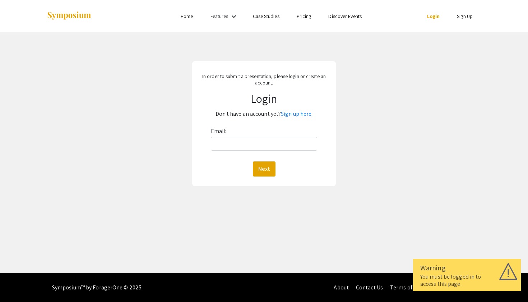 This screenshot has height=302, width=528. What do you see at coordinates (264, 169) in the screenshot?
I see `button: Next` at bounding box center [264, 169].